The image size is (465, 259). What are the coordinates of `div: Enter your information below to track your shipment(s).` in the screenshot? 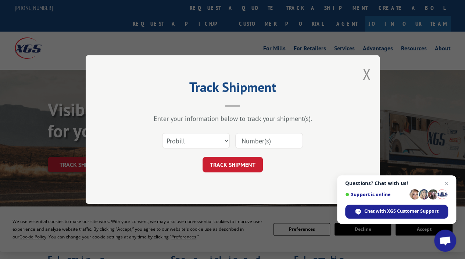 It's located at (233, 118).